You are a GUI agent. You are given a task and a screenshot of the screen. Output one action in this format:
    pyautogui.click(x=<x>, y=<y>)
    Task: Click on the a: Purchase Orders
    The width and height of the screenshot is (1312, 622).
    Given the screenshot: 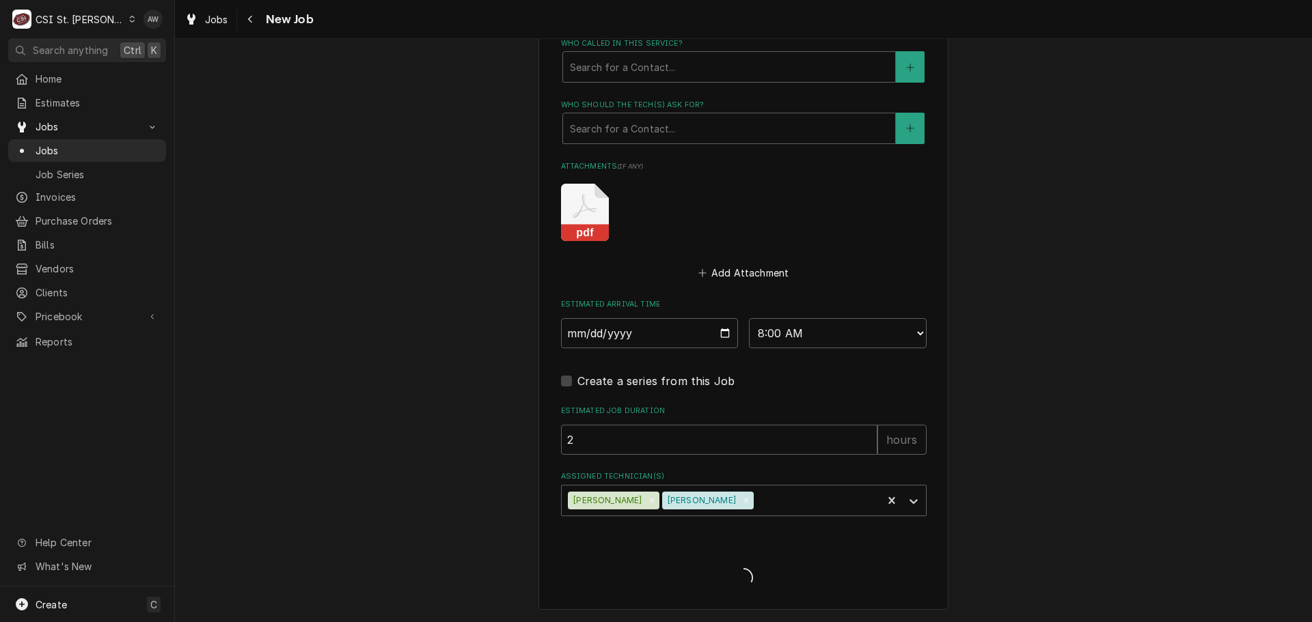 What is the action you would take?
    pyautogui.click(x=87, y=221)
    